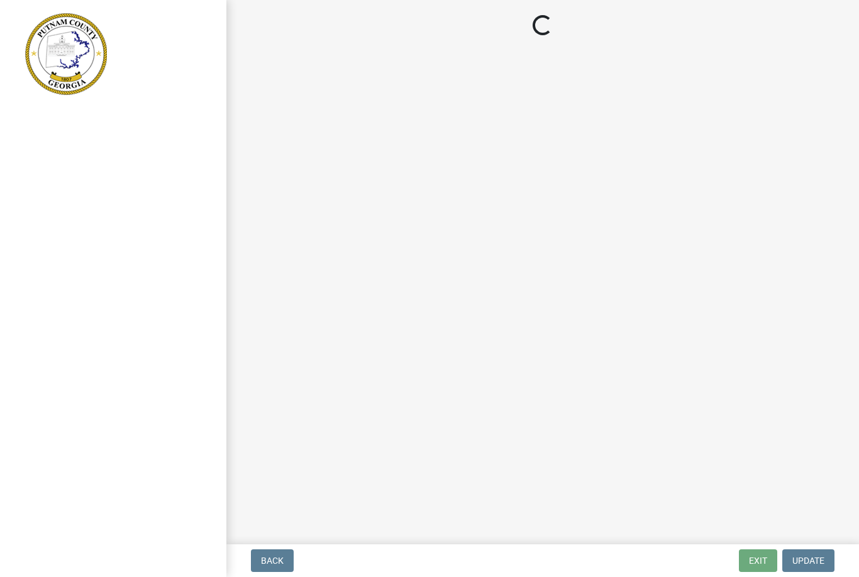 Image resolution: width=859 pixels, height=577 pixels. I want to click on button: Exit, so click(758, 560).